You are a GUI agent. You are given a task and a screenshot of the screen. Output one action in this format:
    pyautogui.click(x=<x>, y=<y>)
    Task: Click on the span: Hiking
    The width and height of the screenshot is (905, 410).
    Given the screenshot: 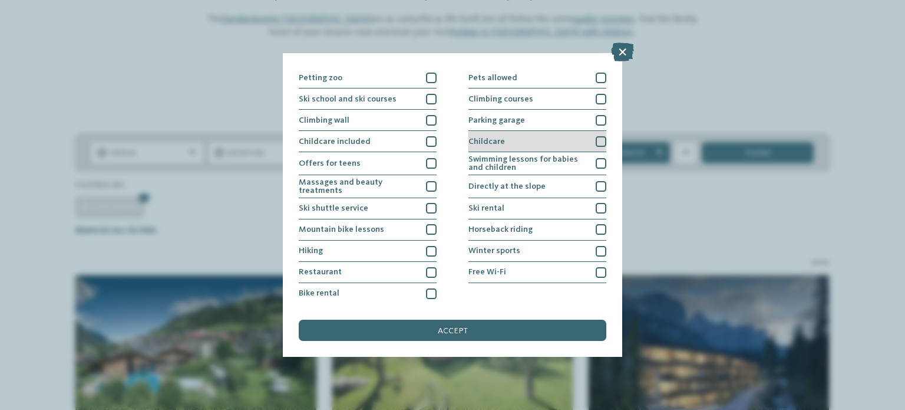 What is the action you would take?
    pyautogui.click(x=311, y=250)
    